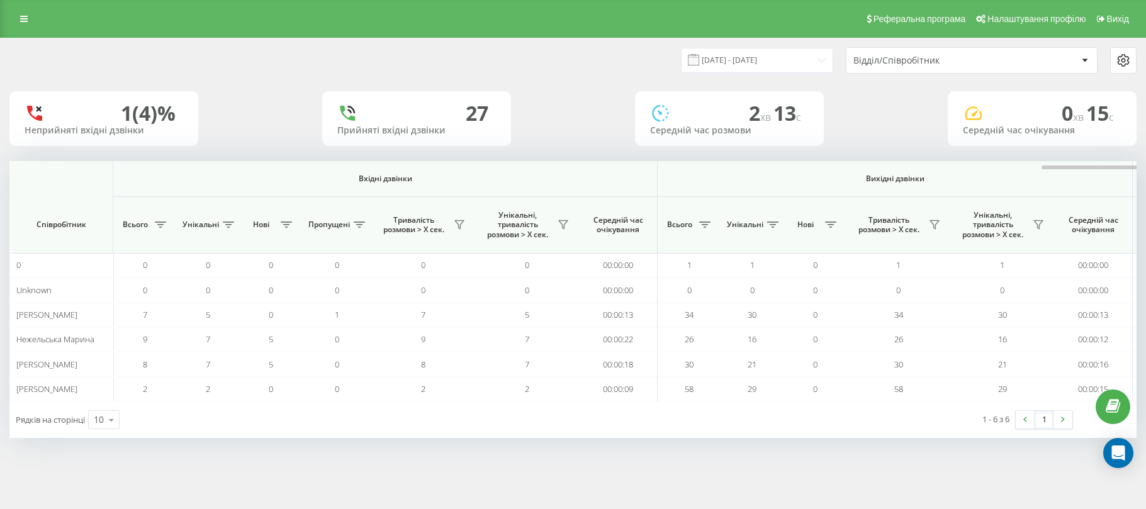 The width and height of the screenshot is (1146, 509). I want to click on span: Співробітник, so click(61, 225).